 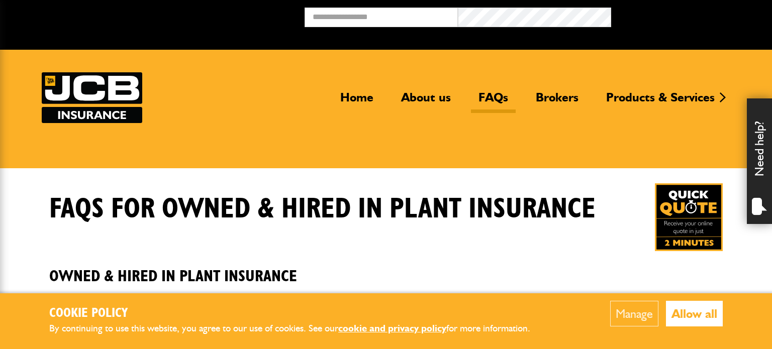 I want to click on img: Quick Quote, so click(x=688, y=217).